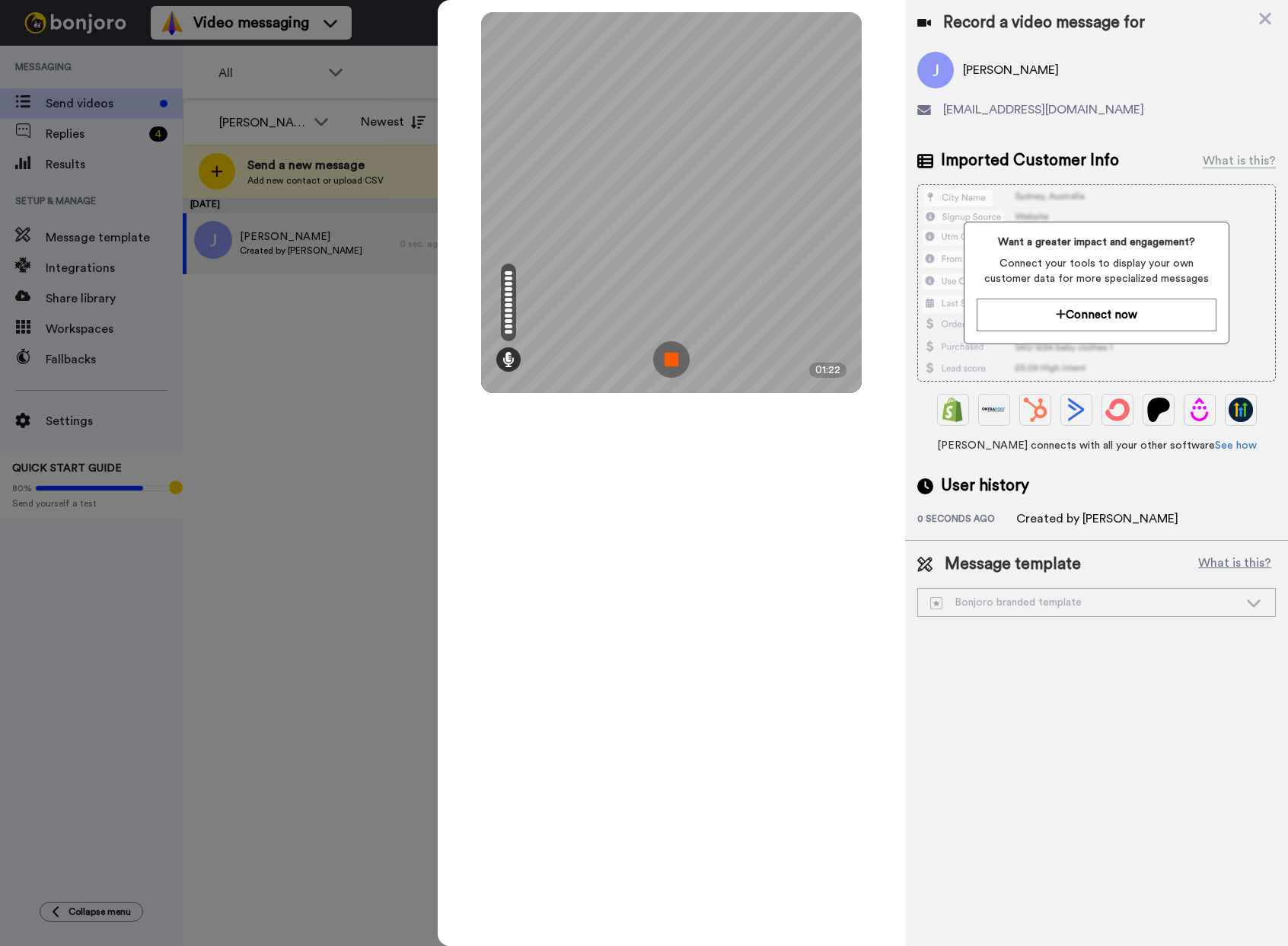 Image resolution: width=1288 pixels, height=946 pixels. I want to click on div: Bonjoro branded template, so click(1084, 603).